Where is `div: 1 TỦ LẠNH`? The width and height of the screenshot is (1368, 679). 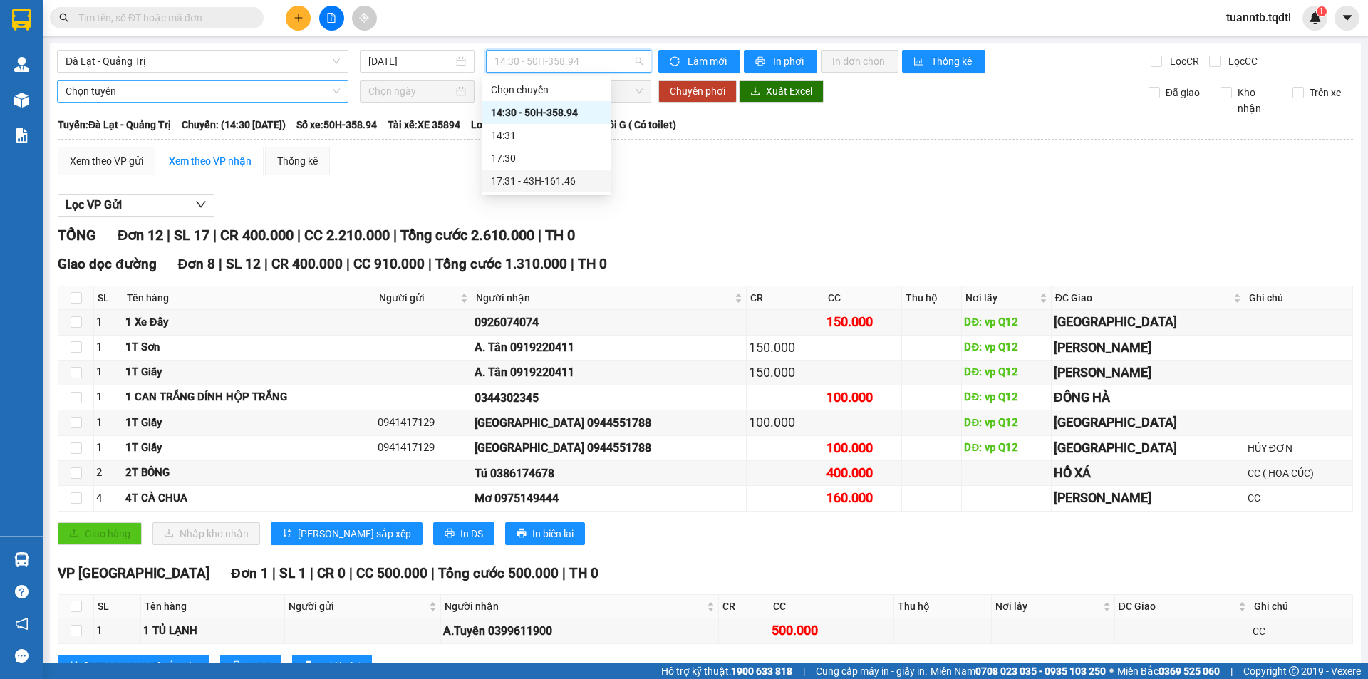 div: 1 TỦ LẠNH is located at coordinates (212, 631).